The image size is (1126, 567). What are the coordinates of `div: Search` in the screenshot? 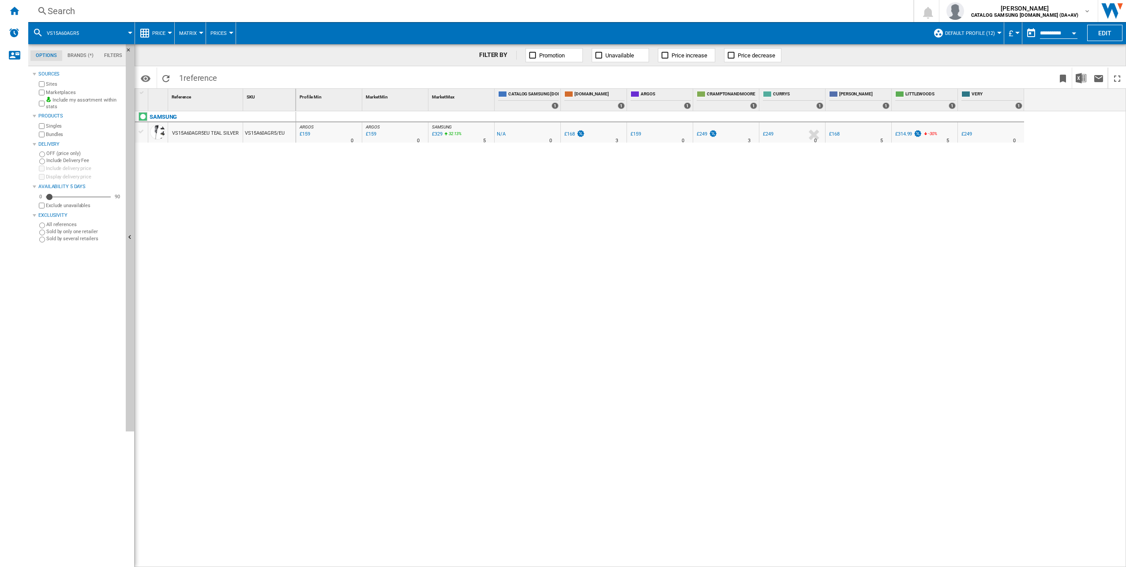 It's located at (469, 11).